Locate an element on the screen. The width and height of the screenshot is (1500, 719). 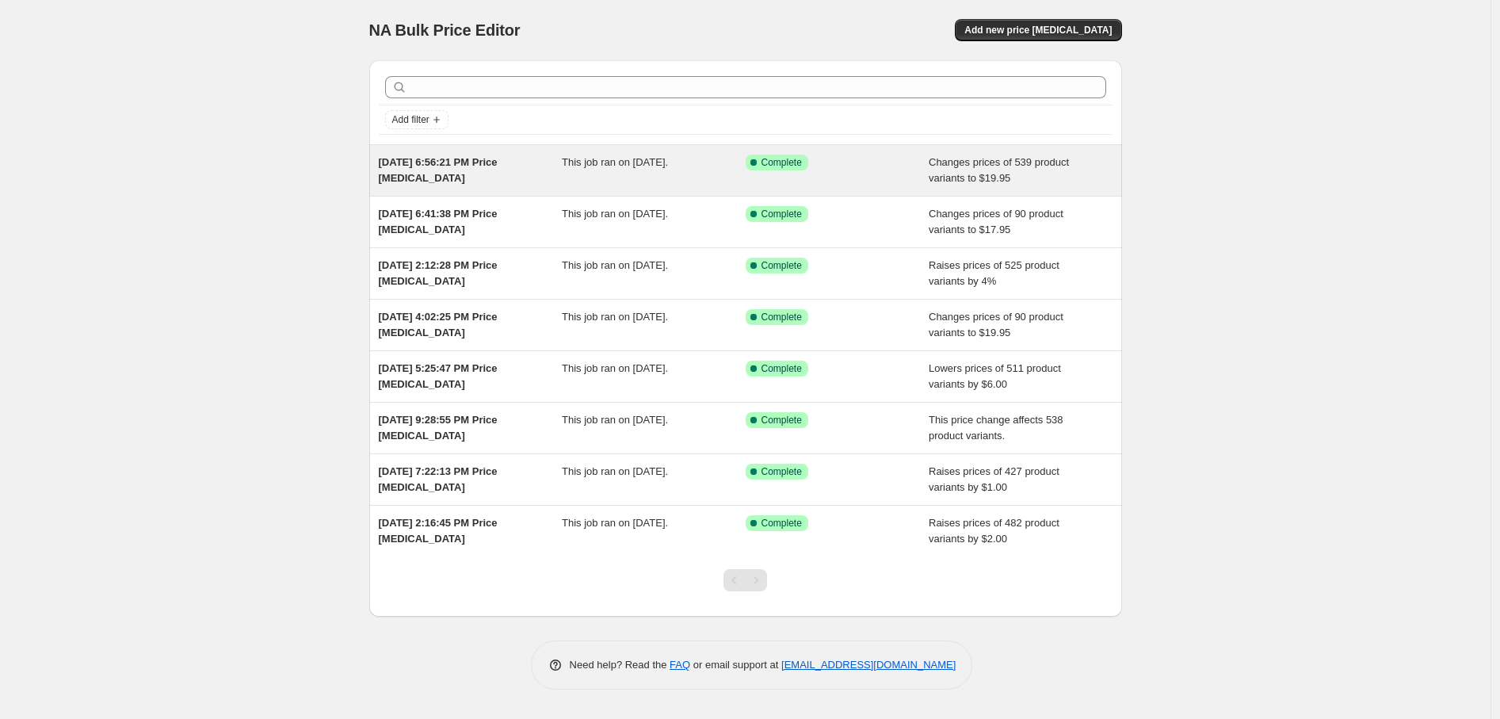
span: Raises prices of 482 product variants by $2.00 is located at coordinates (994, 530).